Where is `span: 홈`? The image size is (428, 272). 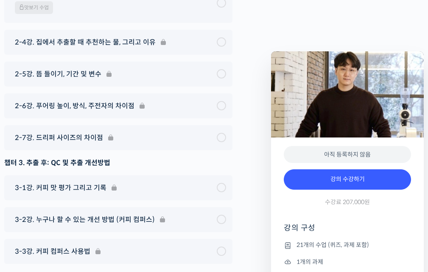 span: 홈 is located at coordinates (29, 218).